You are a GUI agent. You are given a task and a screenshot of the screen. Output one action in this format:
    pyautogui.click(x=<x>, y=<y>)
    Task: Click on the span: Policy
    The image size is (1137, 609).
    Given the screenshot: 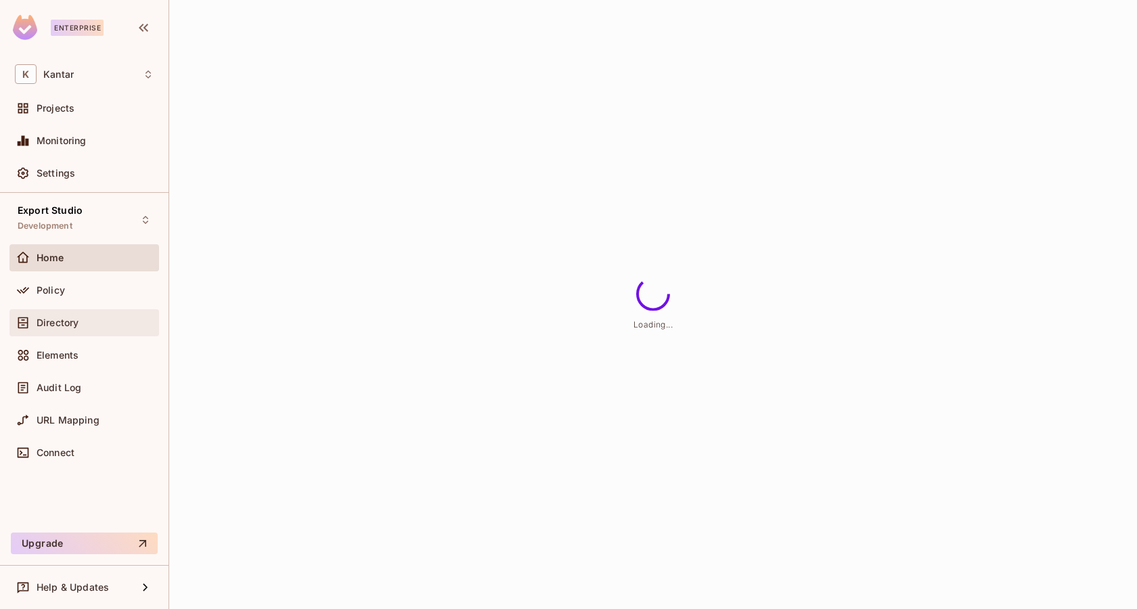 What is the action you would take?
    pyautogui.click(x=51, y=290)
    